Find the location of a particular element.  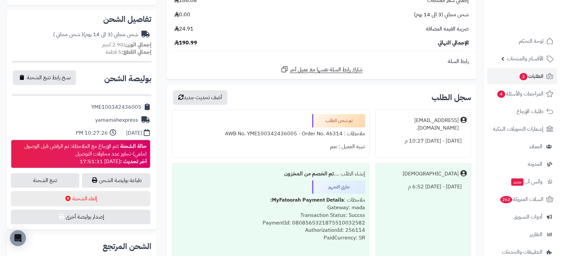

span: شارك رابط السلة نفسها مع عميل آخر is located at coordinates (327, 70).